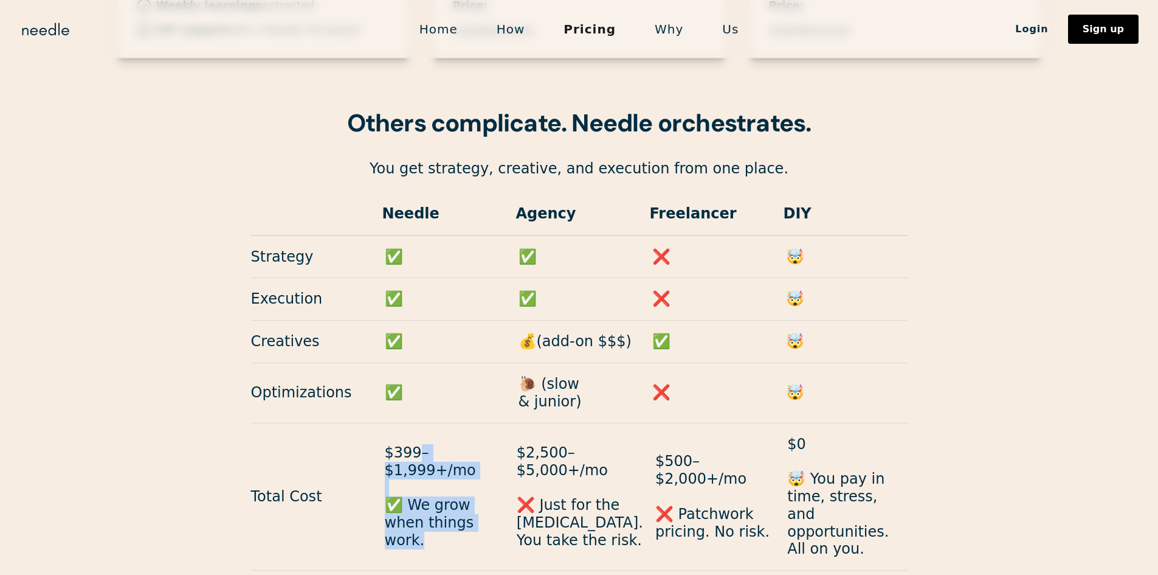 This screenshot has height=575, width=1158. Describe the element at coordinates (579, 341) in the screenshot. I see `p: 💰(add-on $$$)` at that location.